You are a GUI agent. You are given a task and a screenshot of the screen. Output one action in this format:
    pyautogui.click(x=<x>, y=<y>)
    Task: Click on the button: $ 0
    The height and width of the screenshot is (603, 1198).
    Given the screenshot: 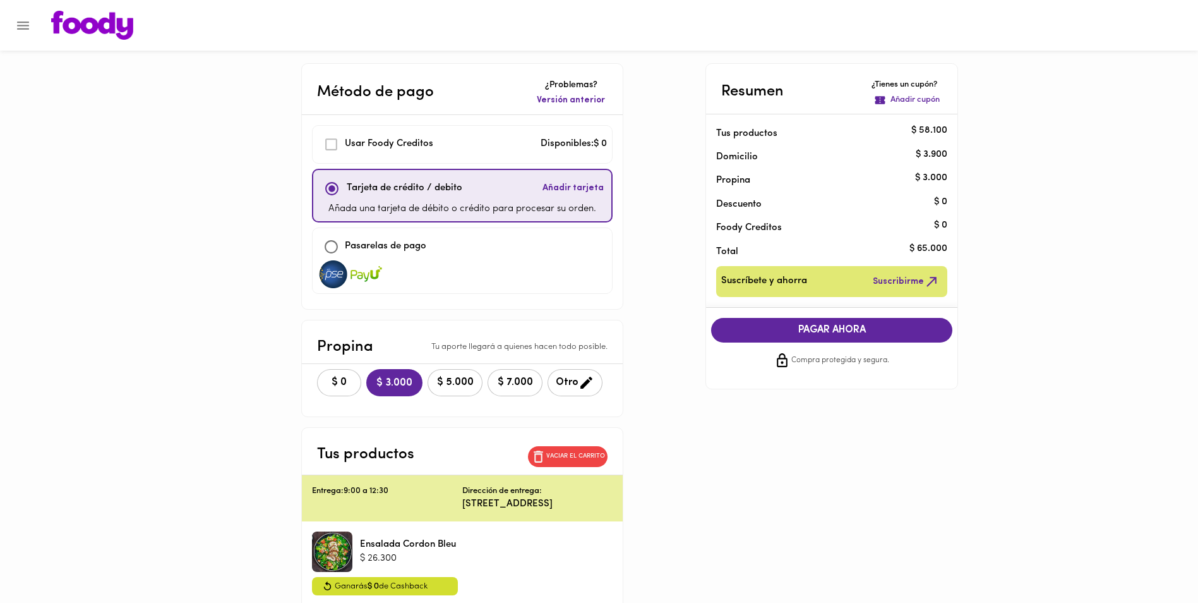 What is the action you would take?
    pyautogui.click(x=339, y=382)
    